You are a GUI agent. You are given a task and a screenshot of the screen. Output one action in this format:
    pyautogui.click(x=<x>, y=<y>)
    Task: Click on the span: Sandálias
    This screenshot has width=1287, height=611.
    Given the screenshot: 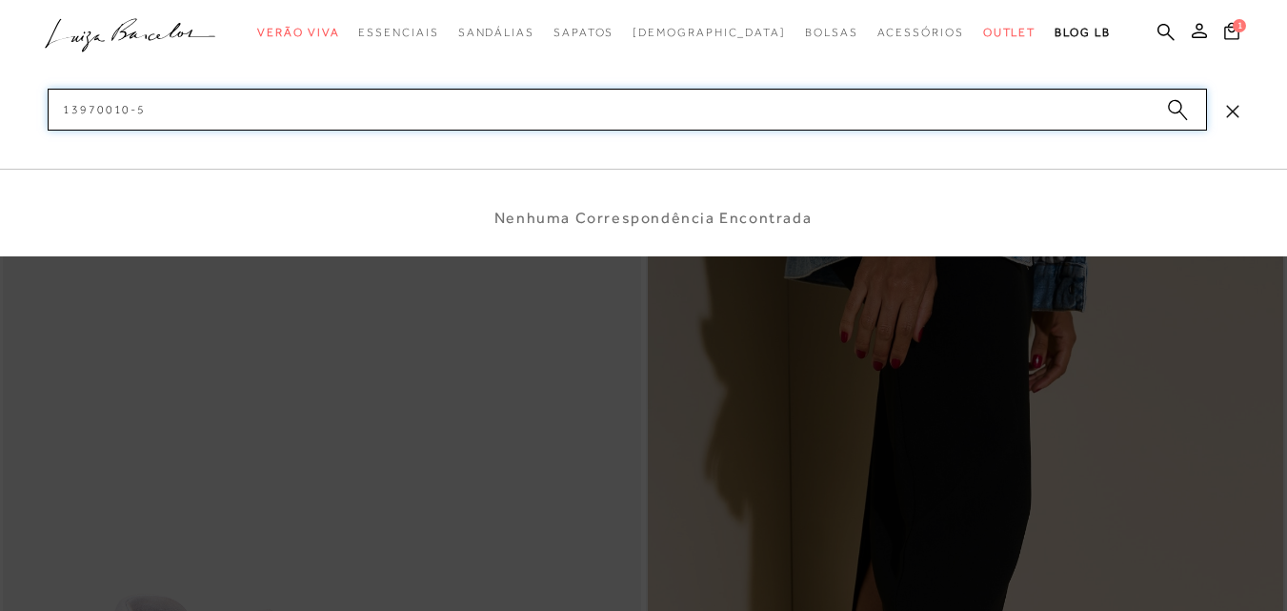 What is the action you would take?
    pyautogui.click(x=496, y=32)
    